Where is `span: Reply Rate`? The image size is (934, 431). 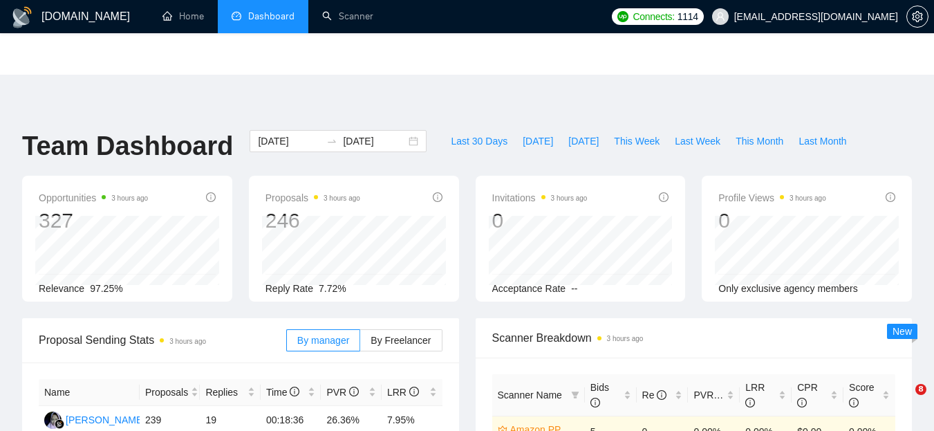 span: Reply Rate is located at coordinates (289, 288).